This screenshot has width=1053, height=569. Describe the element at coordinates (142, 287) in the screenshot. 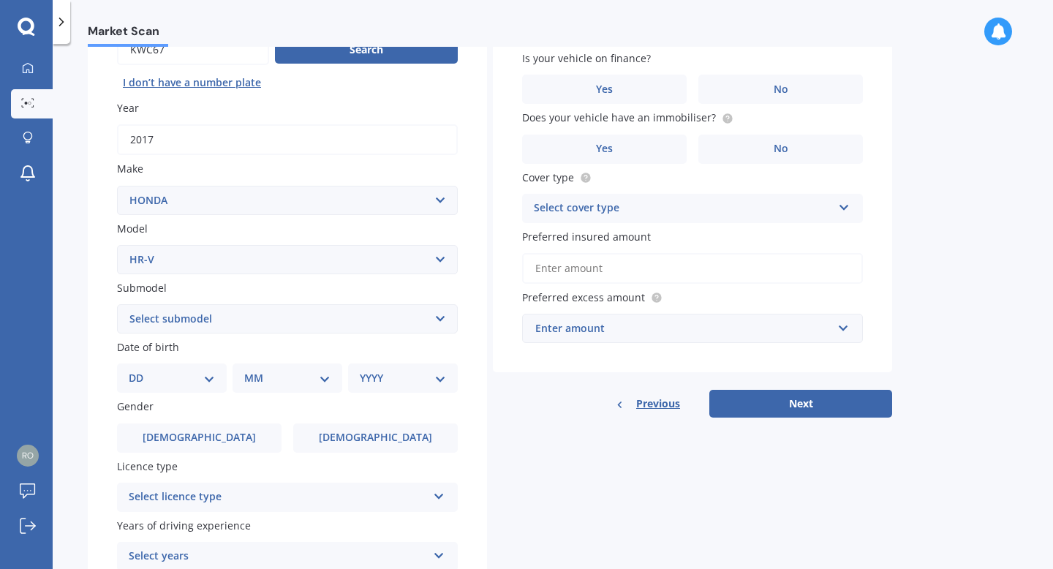

I see `span: Submodel` at that location.